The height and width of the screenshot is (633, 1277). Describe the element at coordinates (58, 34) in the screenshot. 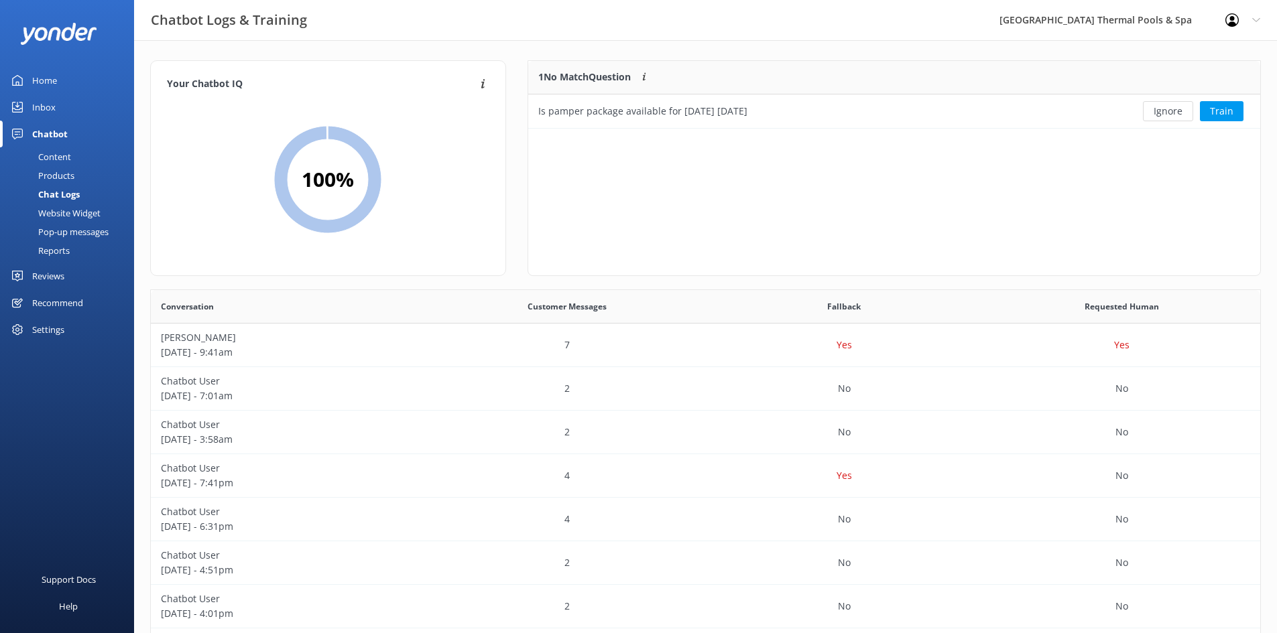

I see `img: yonder-white-logo.png` at that location.